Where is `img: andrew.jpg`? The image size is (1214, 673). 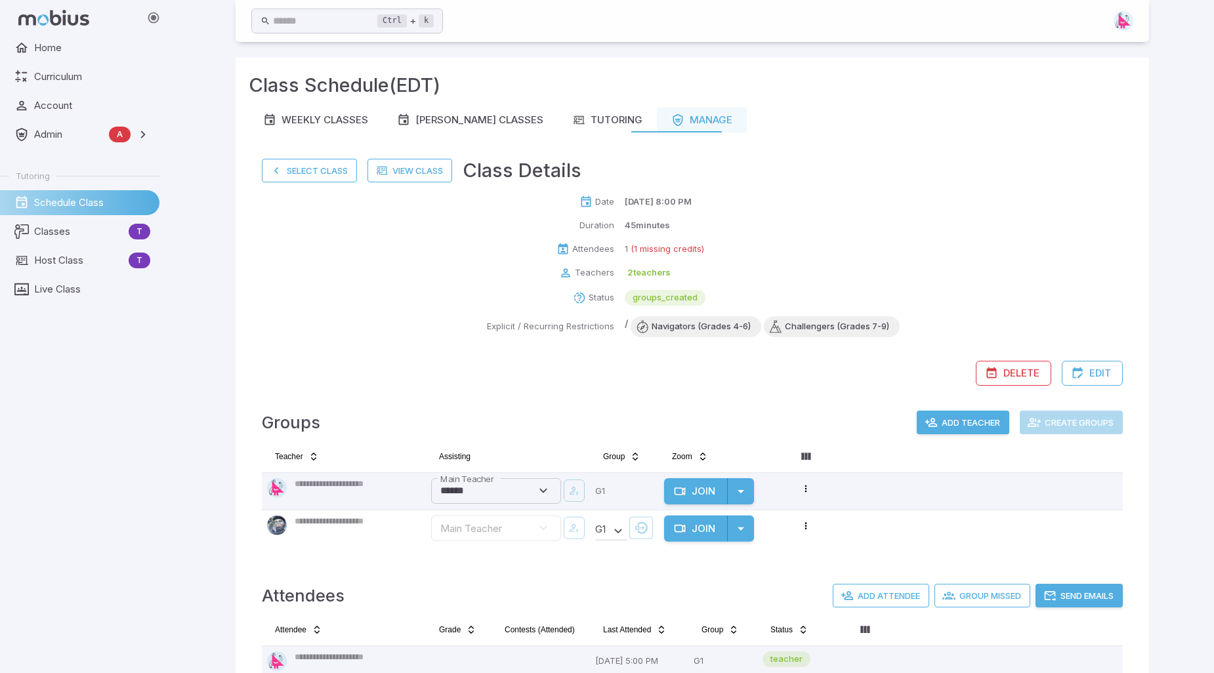 img: andrew.jpg is located at coordinates (277, 525).